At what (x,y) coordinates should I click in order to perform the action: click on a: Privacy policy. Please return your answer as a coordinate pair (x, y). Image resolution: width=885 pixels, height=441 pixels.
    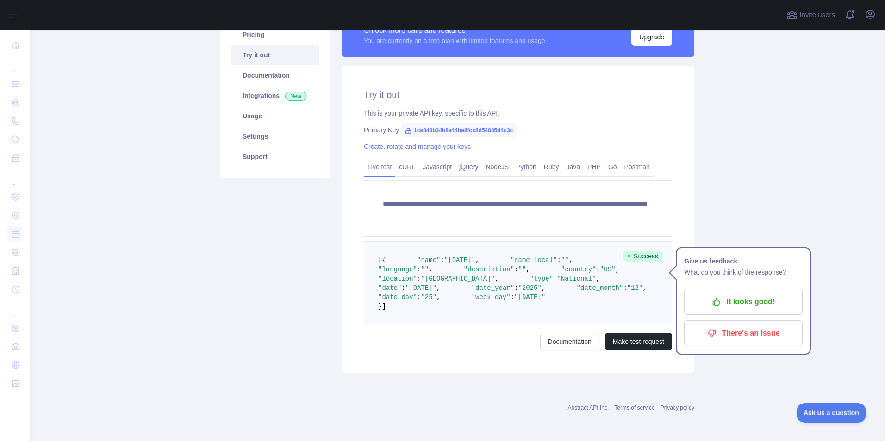
    Looking at the image, I should click on (677, 408).